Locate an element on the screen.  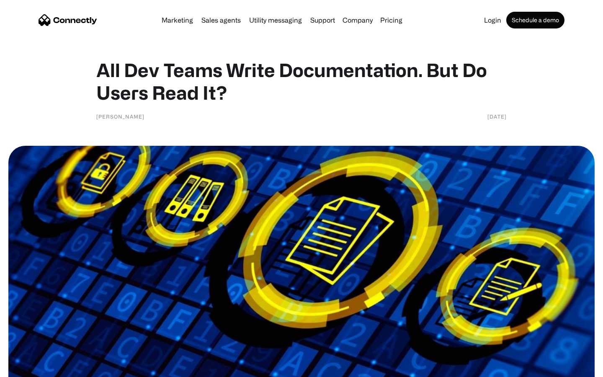
a: Support is located at coordinates (323, 20).